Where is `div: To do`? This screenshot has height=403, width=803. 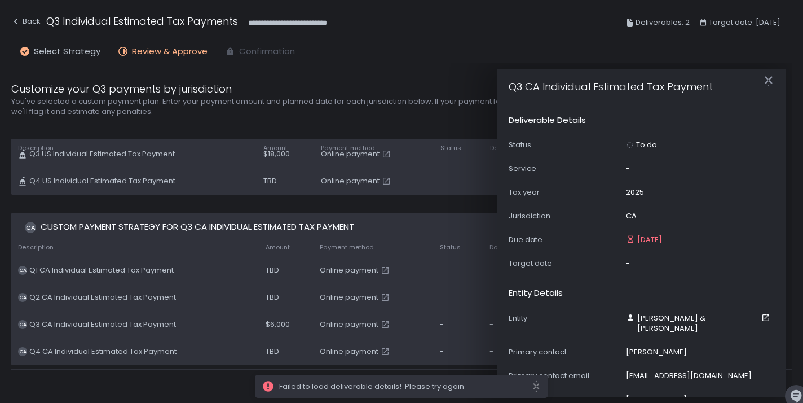 div: To do is located at coordinates (641, 145).